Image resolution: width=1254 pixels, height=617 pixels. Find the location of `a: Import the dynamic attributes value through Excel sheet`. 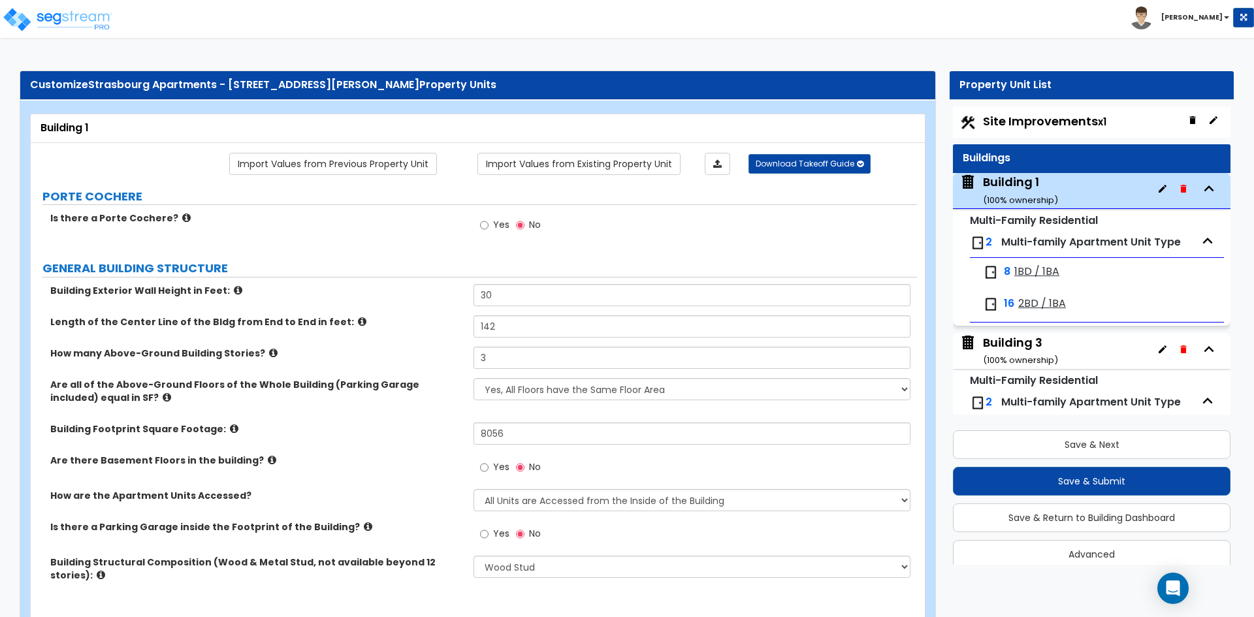

a: Import the dynamic attributes value through Excel sheet is located at coordinates (717, 164).